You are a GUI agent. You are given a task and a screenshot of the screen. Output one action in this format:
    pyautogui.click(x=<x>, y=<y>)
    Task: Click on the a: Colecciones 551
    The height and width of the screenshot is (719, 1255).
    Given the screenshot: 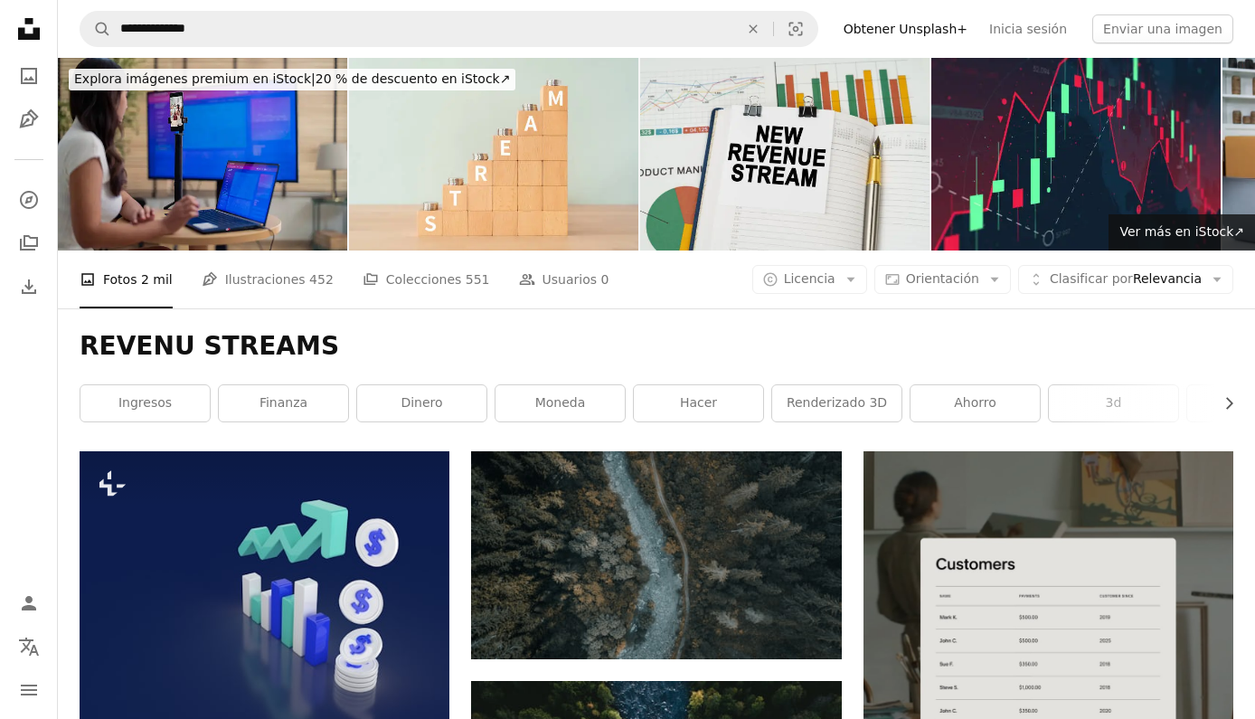 What is the action you would take?
    pyautogui.click(x=426, y=279)
    